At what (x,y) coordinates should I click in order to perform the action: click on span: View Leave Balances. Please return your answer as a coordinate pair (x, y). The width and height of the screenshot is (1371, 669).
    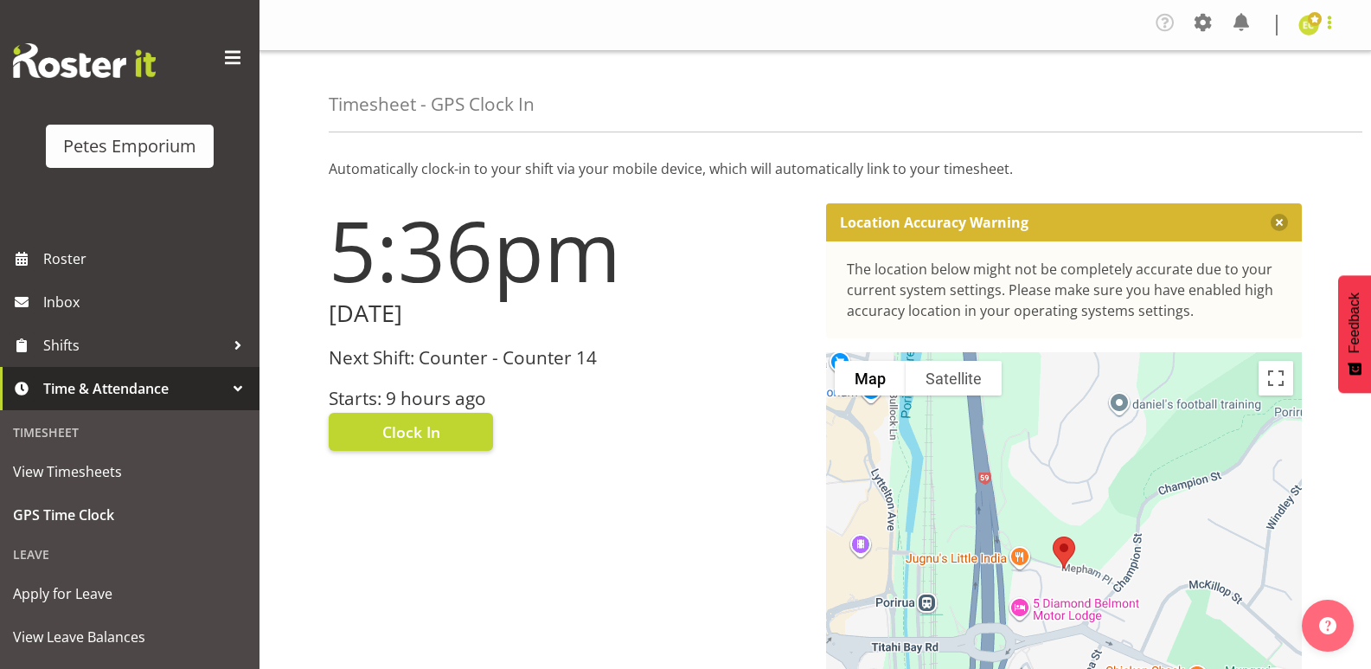
    Looking at the image, I should click on (130, 637).